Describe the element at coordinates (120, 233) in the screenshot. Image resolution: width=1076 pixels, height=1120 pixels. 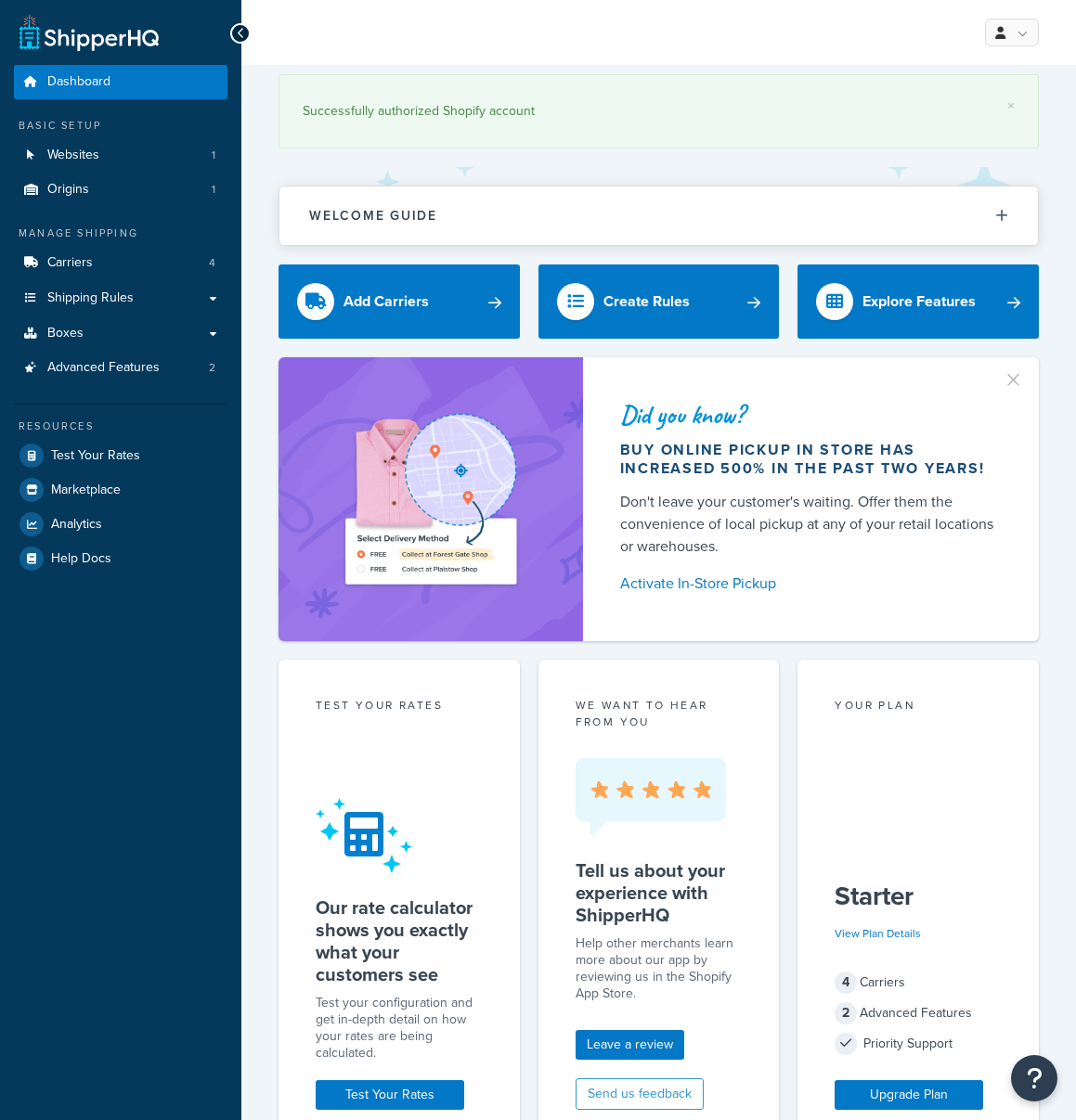
I see `div: Manage Shipping` at that location.